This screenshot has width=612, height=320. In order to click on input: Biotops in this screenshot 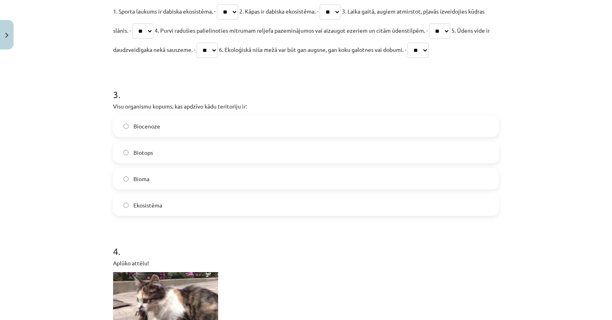, I will do `click(126, 152)`.